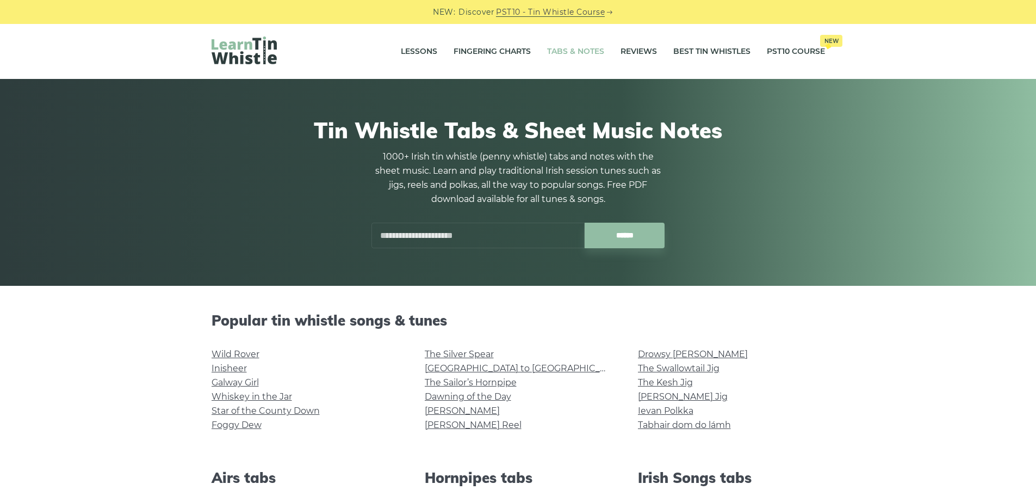 This screenshot has height=496, width=1036. What do you see at coordinates (684, 424) in the screenshot?
I see `a: Tabhair dom do lámh` at bounding box center [684, 424].